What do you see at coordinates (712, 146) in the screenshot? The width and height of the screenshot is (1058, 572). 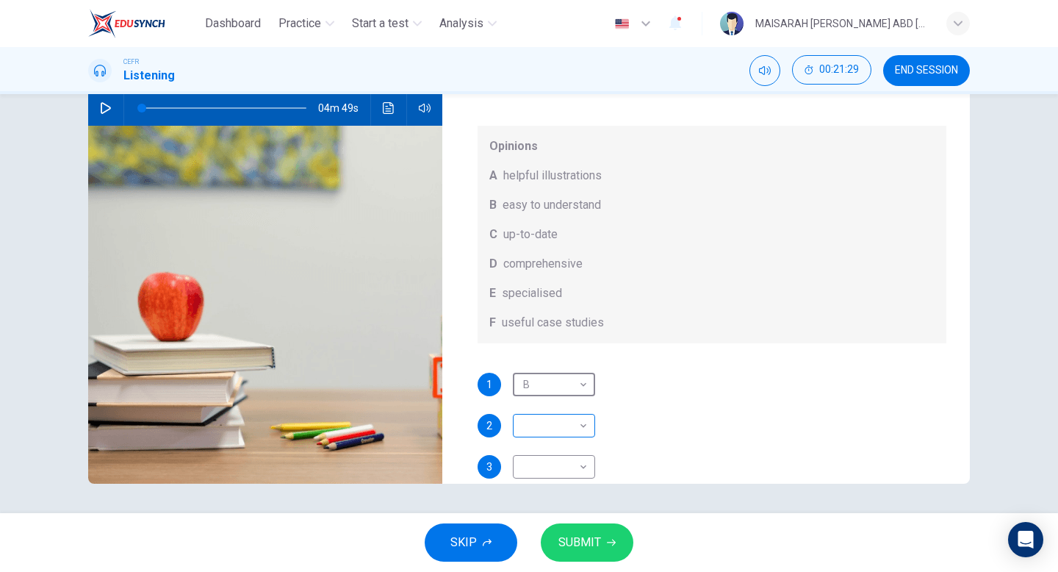 I see `span: Opinions` at bounding box center [712, 146].